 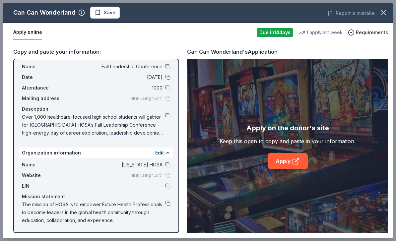 What do you see at coordinates (28, 32) in the screenshot?
I see `button: Apply online` at bounding box center [28, 32].